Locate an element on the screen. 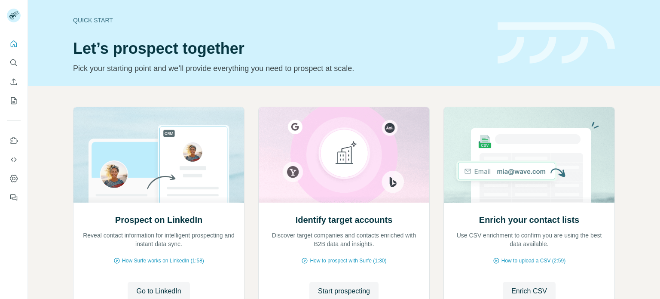 The height and width of the screenshot is (299, 660). button: Dashboard is located at coordinates (14, 178).